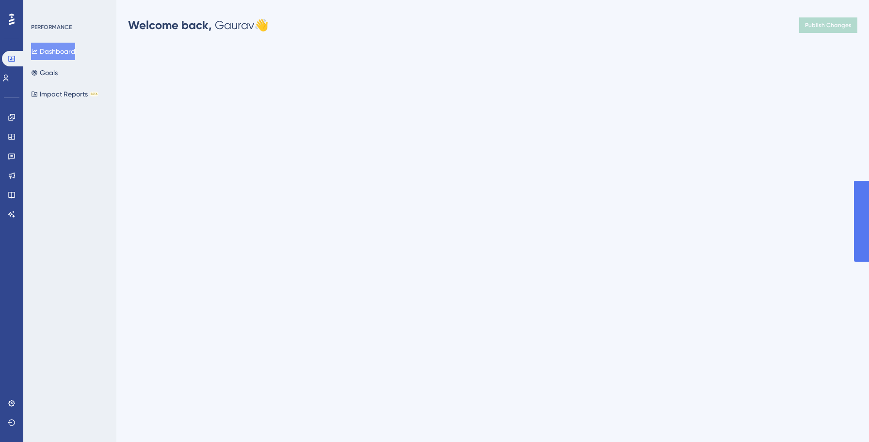  Describe the element at coordinates (94, 94) in the screenshot. I see `div: BETA` at that location.